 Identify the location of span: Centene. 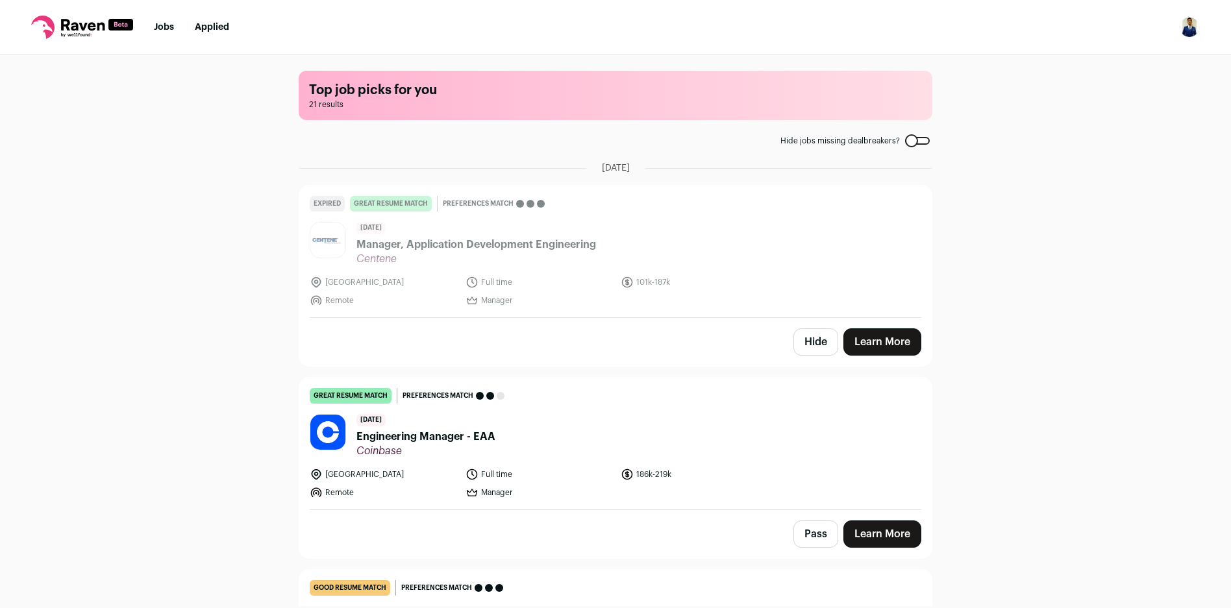
(476, 259).